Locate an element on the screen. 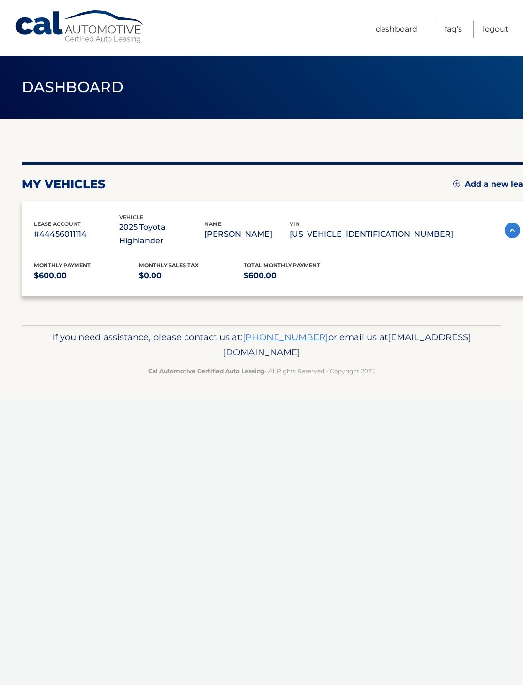  strong: Cal Automotive Certified Auto Leasing is located at coordinates (206, 371).